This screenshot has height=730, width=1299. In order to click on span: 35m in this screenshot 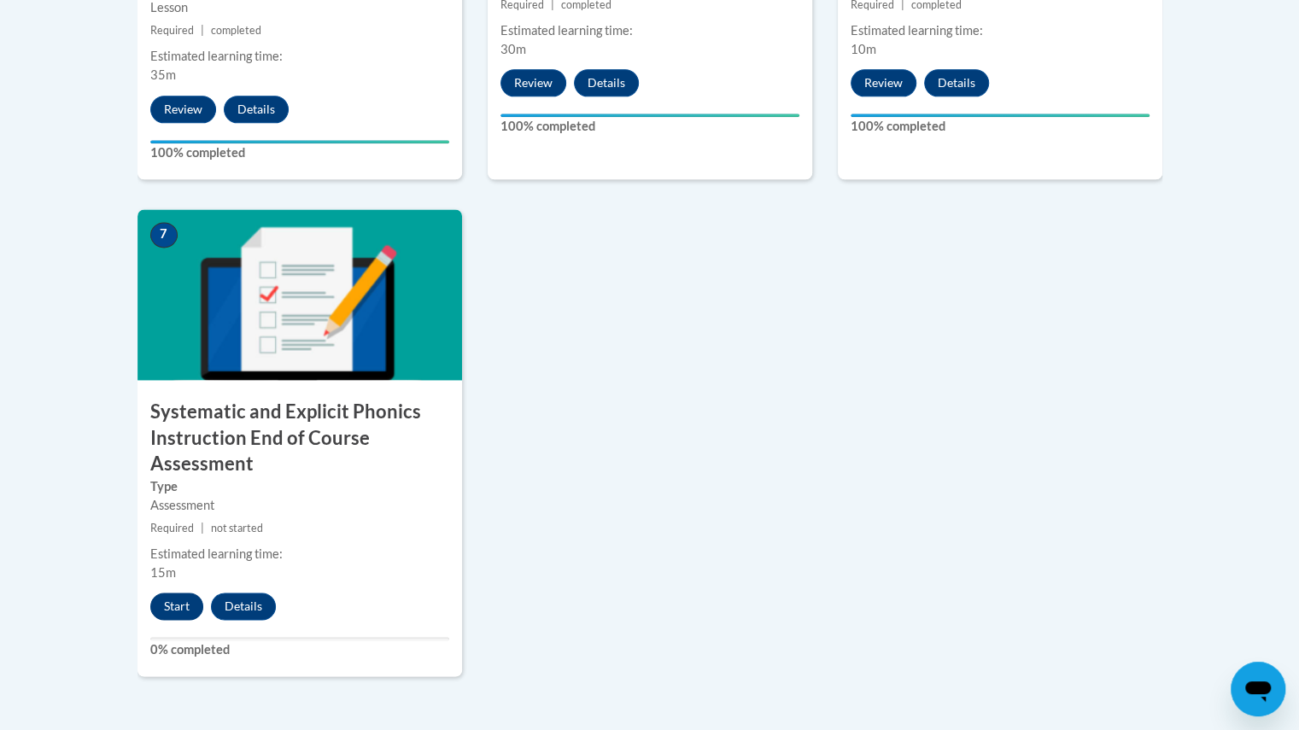, I will do `click(163, 74)`.